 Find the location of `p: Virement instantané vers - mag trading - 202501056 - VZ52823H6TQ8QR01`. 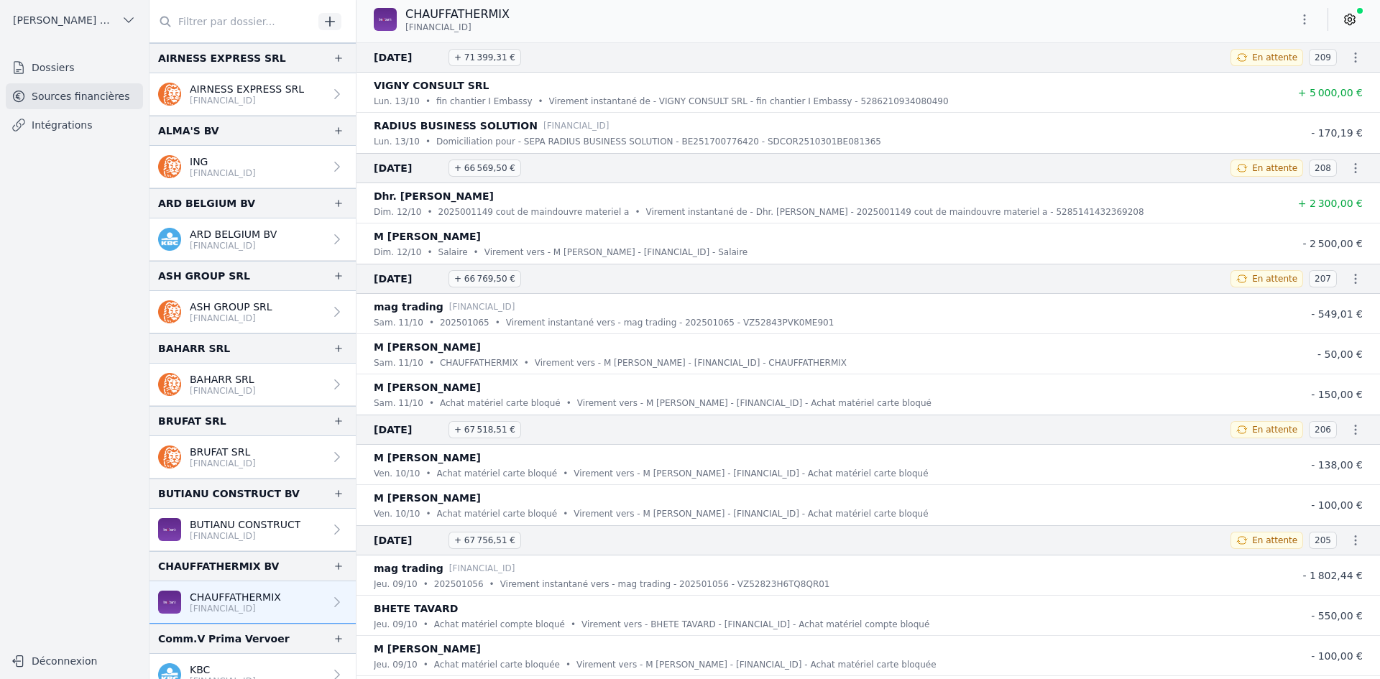

p: Virement instantané vers - mag trading - 202501056 - VZ52823H6TQ8QR01 is located at coordinates (665, 584).